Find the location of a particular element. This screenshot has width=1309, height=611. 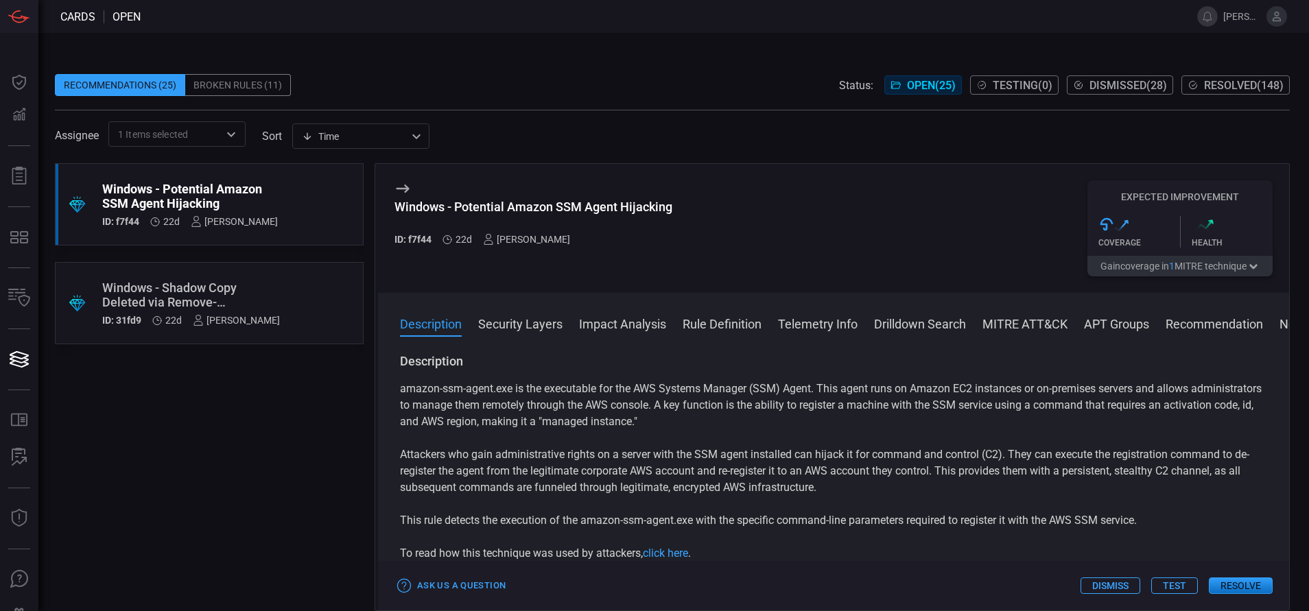

label: sort is located at coordinates (272, 136).